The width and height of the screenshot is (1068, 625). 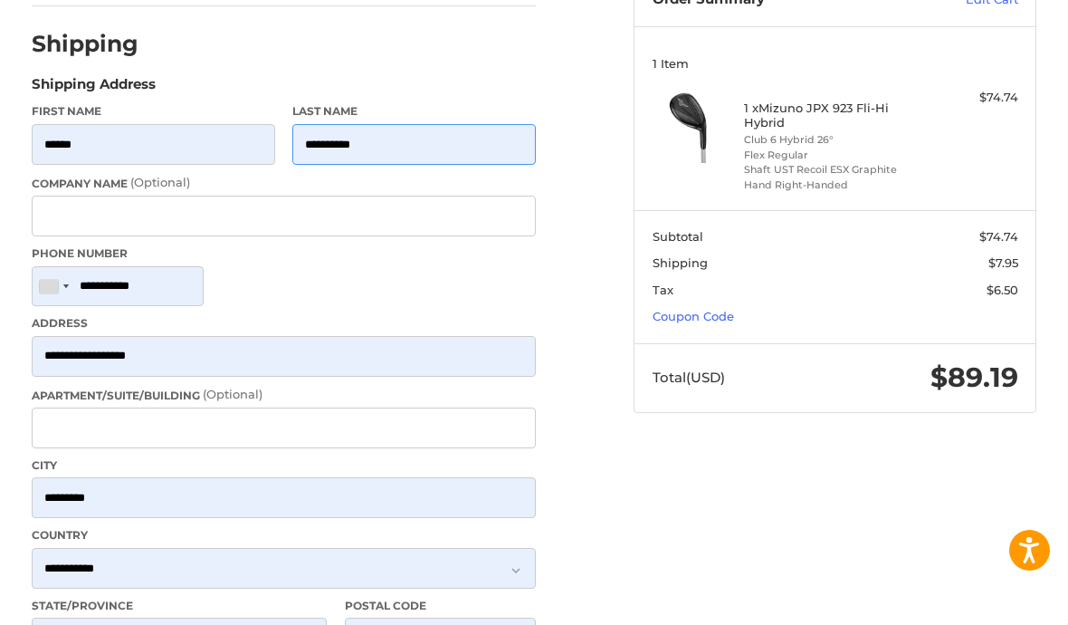 What do you see at coordinates (1003, 263) in the screenshot?
I see `span: $7.95` at bounding box center [1003, 263].